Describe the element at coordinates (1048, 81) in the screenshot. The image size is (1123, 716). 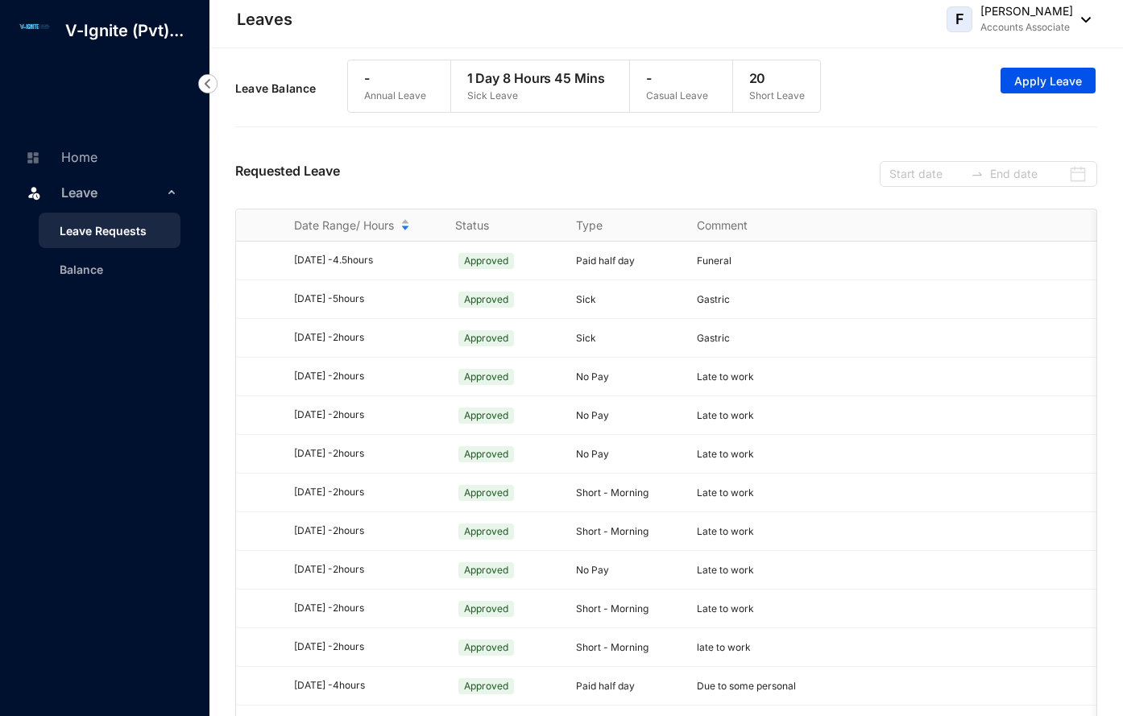
I see `button: Apply Leave` at that location.